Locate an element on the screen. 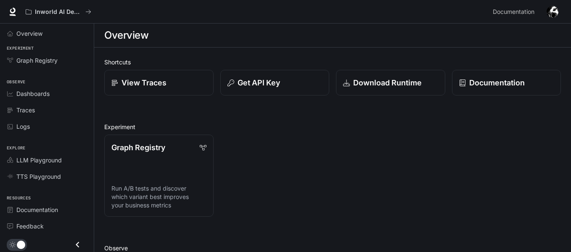 This screenshot has width=571, height=252. span: Traces is located at coordinates (26, 110).